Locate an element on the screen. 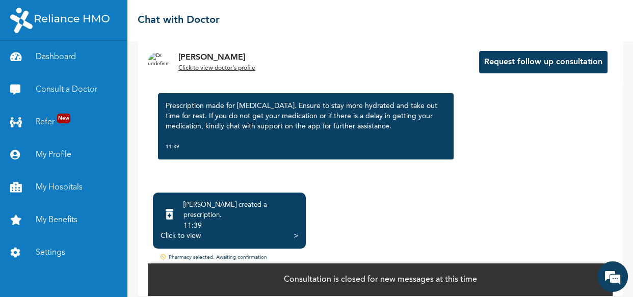  span: New is located at coordinates (64, 118).